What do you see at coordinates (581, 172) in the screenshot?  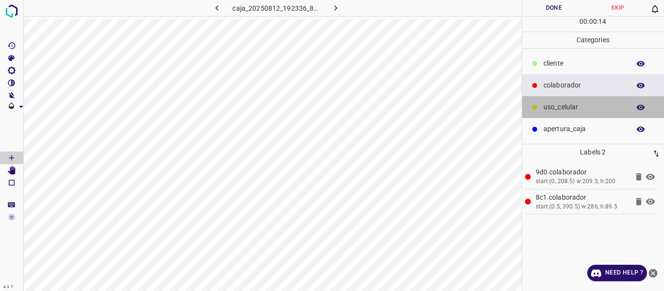 I see `p: 9d0.colaborador` at bounding box center [581, 172].